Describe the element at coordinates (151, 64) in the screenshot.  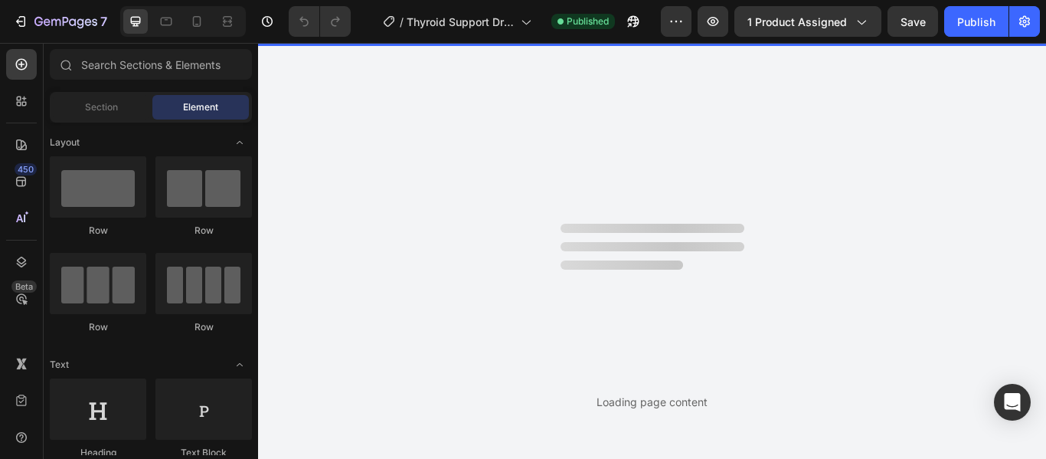
I see `input: Search Sections & Elements` at that location.